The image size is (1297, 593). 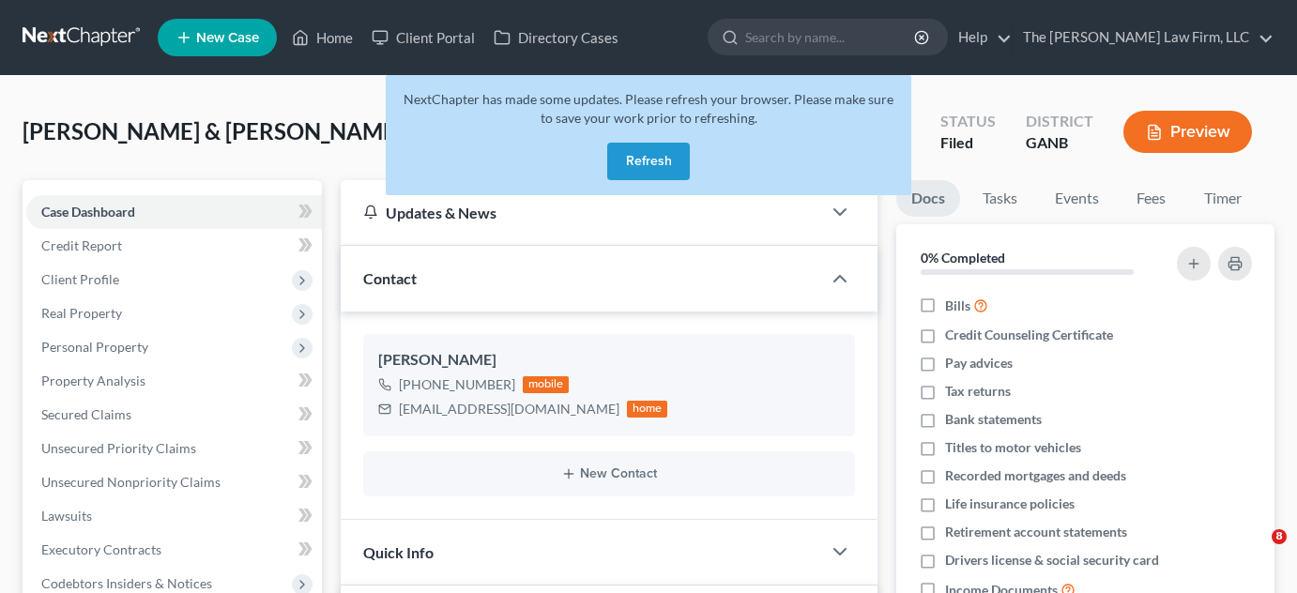 I want to click on span: Life insurance policies, so click(x=1010, y=504).